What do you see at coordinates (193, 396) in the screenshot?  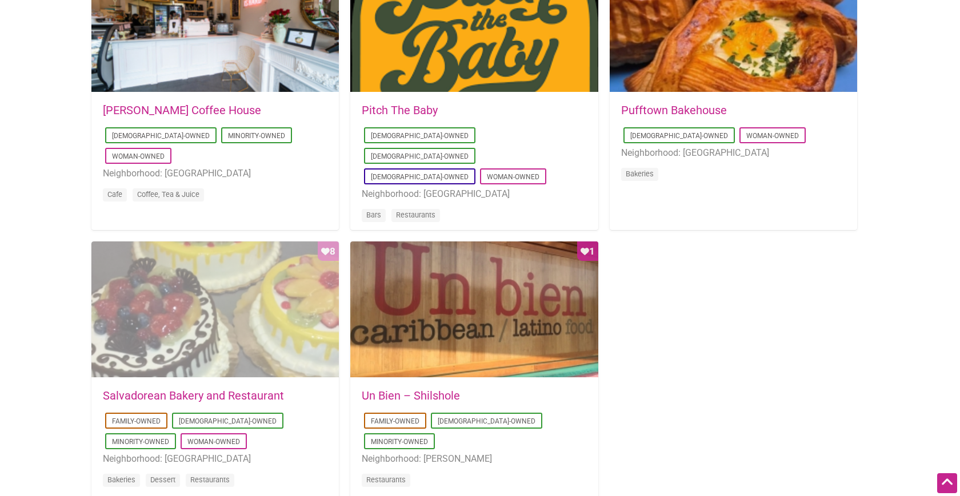 I see `a: Salvadorean Bakery and Restaurant` at bounding box center [193, 396].